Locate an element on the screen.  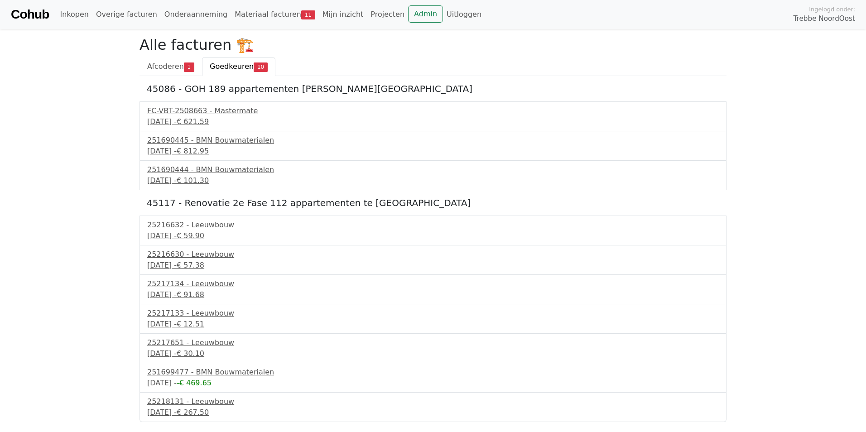
span: € 267.50 is located at coordinates (193, 412).